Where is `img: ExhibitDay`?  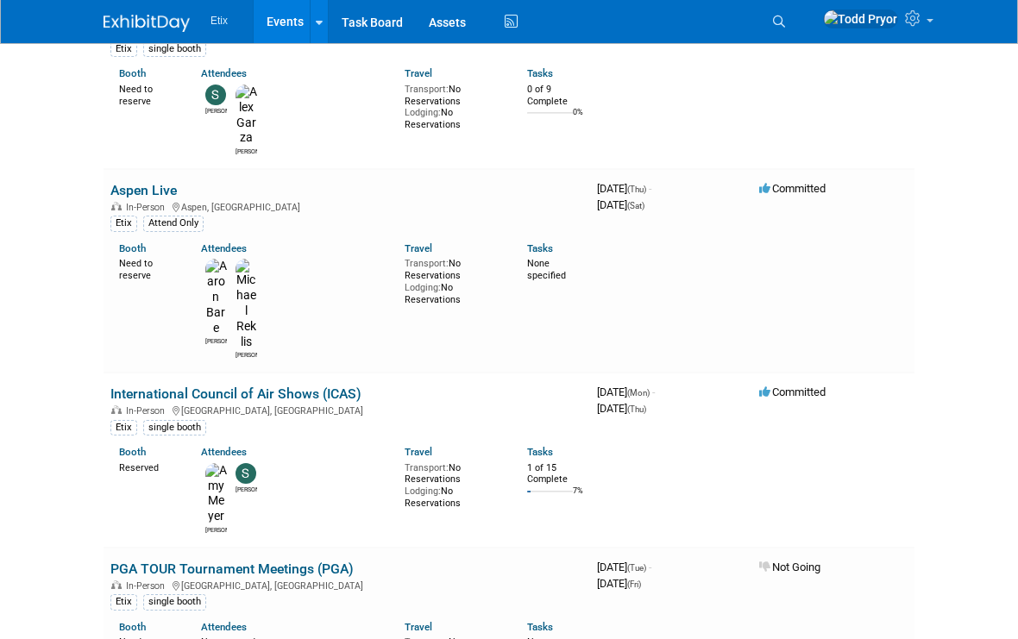
img: ExhibitDay is located at coordinates (147, 23).